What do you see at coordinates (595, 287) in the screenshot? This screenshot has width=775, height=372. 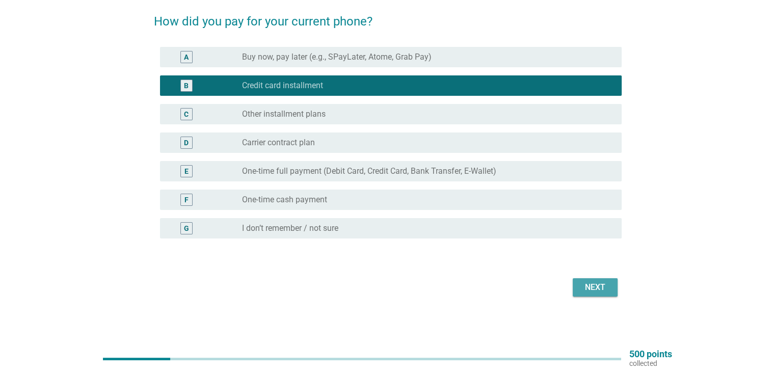 I see `div: Next` at bounding box center [595, 287].